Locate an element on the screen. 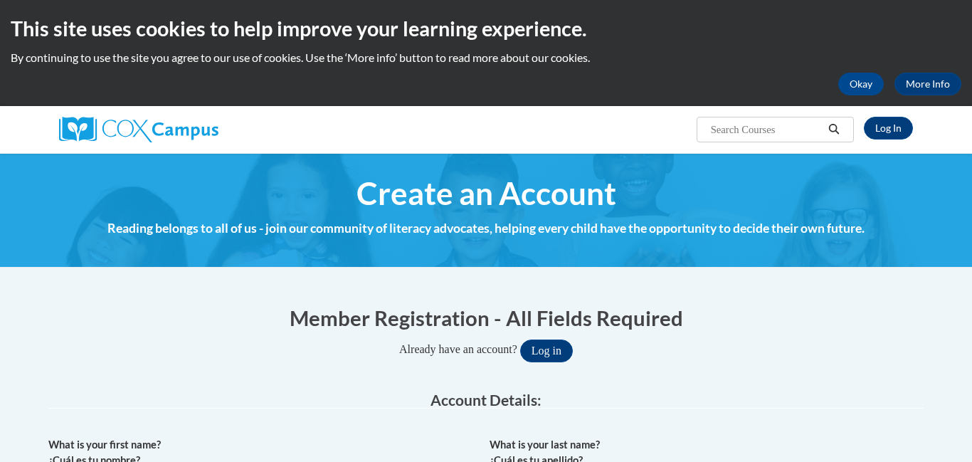 The image size is (972, 462). p: By continuing to use the site you agree to our use of cookies. Use the ‘More info’ button to read... is located at coordinates (486, 58).